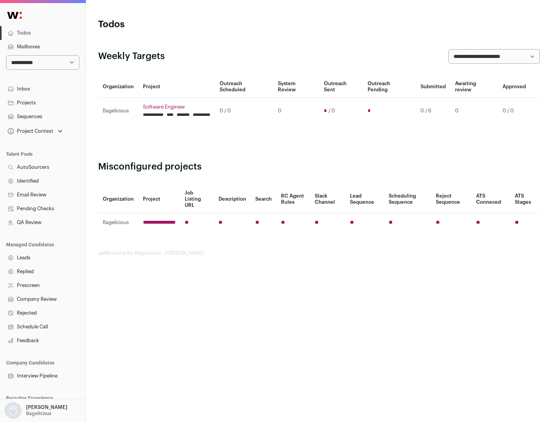 This screenshot has width=552, height=422. Describe the element at coordinates (15, 15) in the screenshot. I see `img: Wellfound` at that location.